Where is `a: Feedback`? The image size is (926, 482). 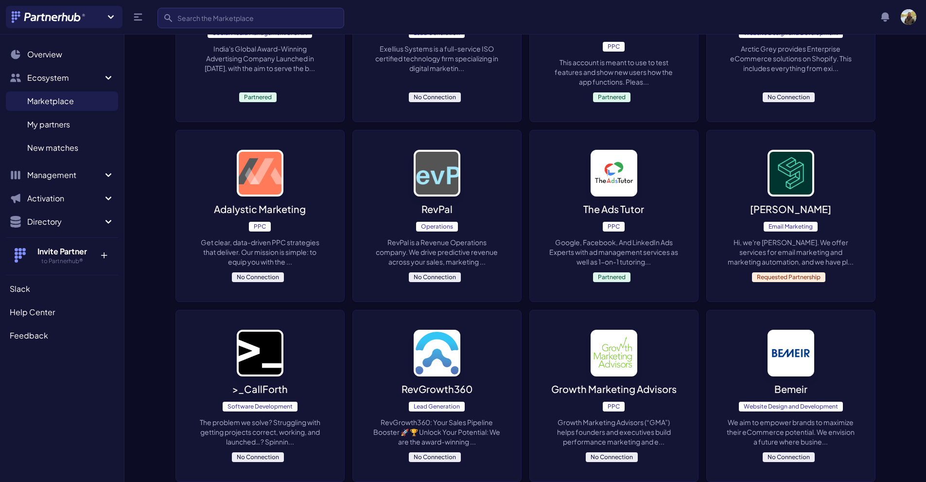 a: Feedback is located at coordinates (62, 336).